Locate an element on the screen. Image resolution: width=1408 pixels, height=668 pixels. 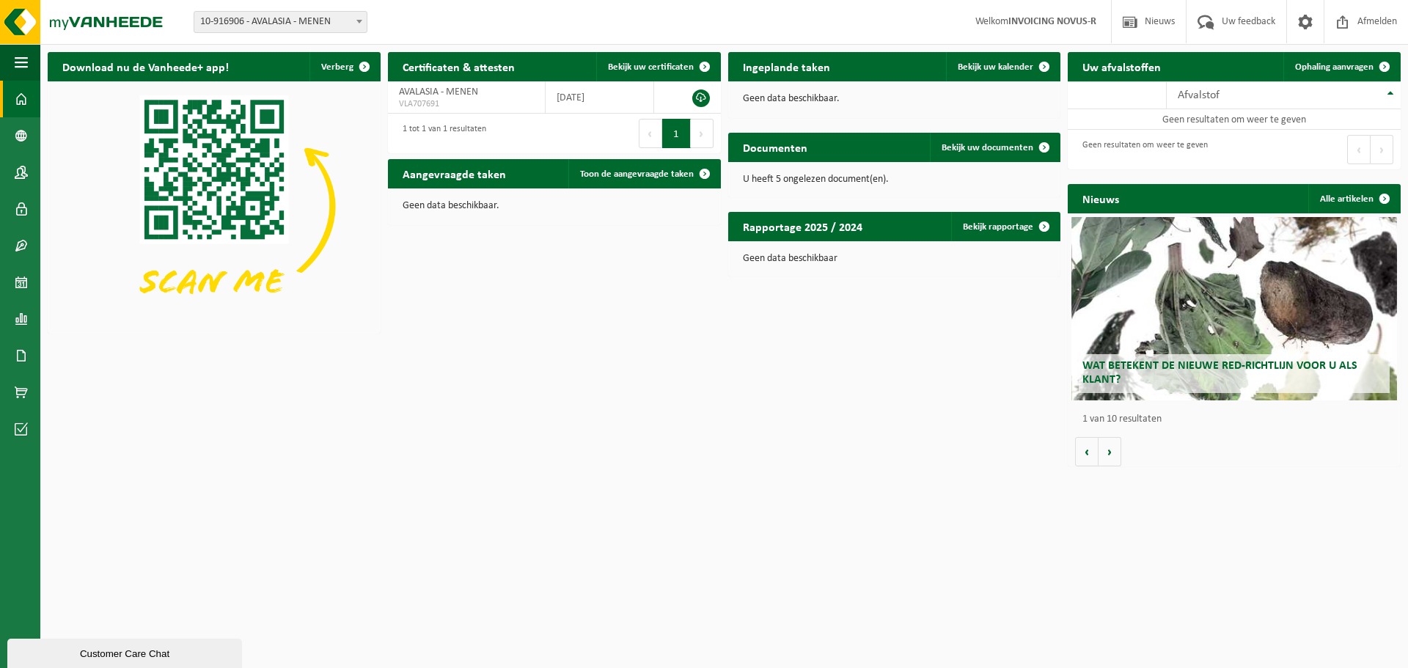
button: 1 is located at coordinates (676, 133).